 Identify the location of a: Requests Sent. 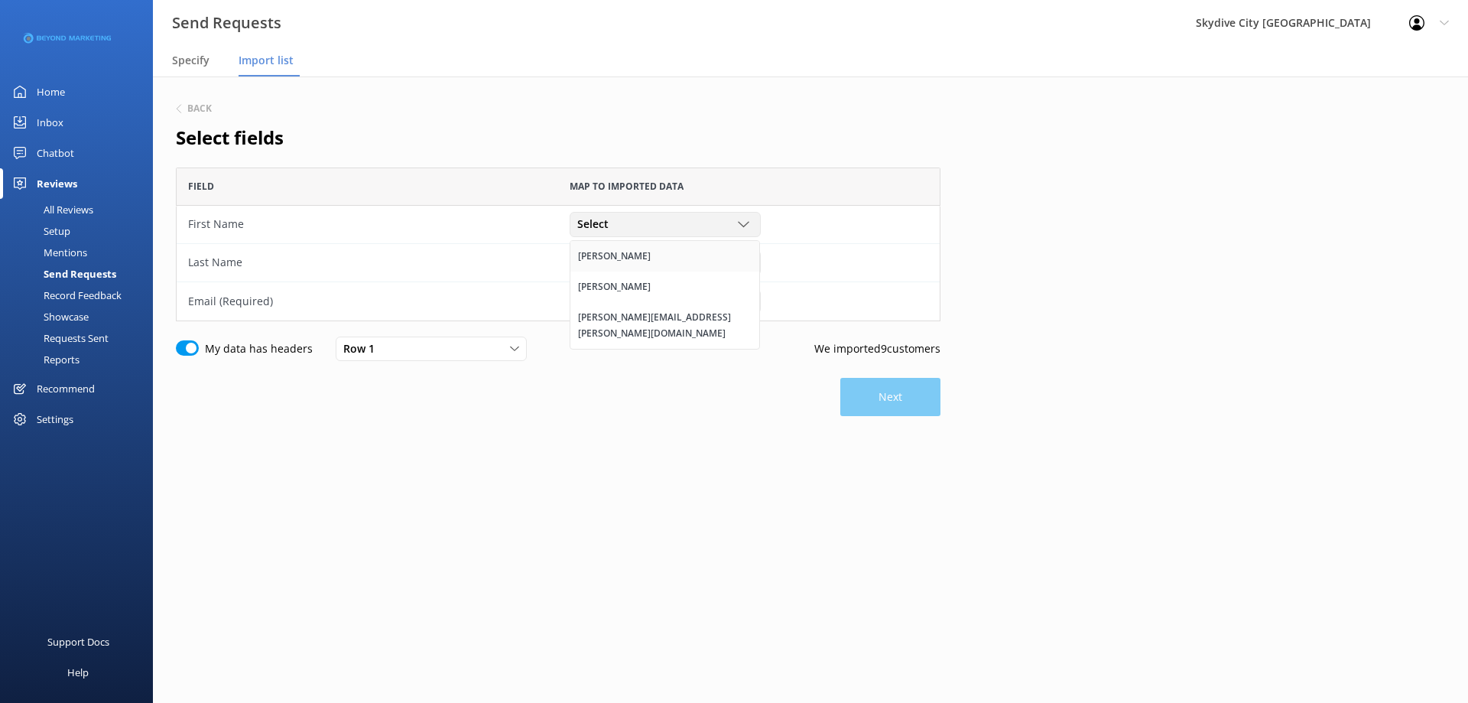
(81, 338).